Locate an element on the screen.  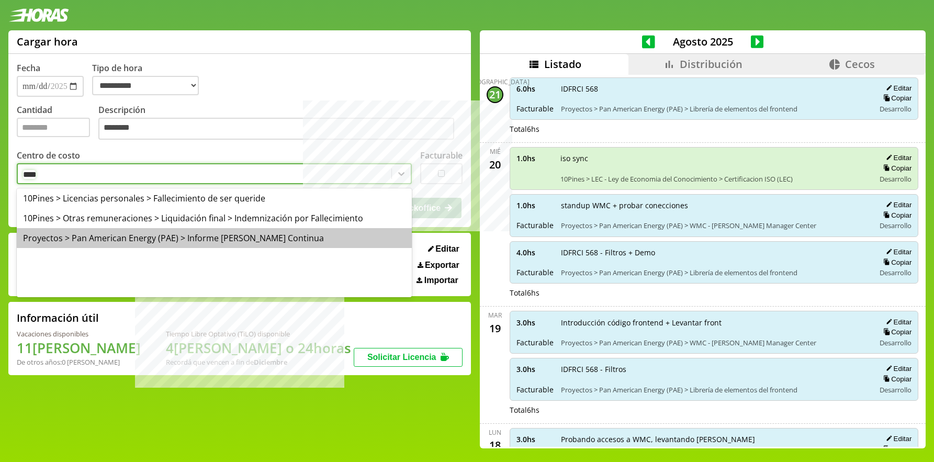
label: Facturable is located at coordinates (441, 155).